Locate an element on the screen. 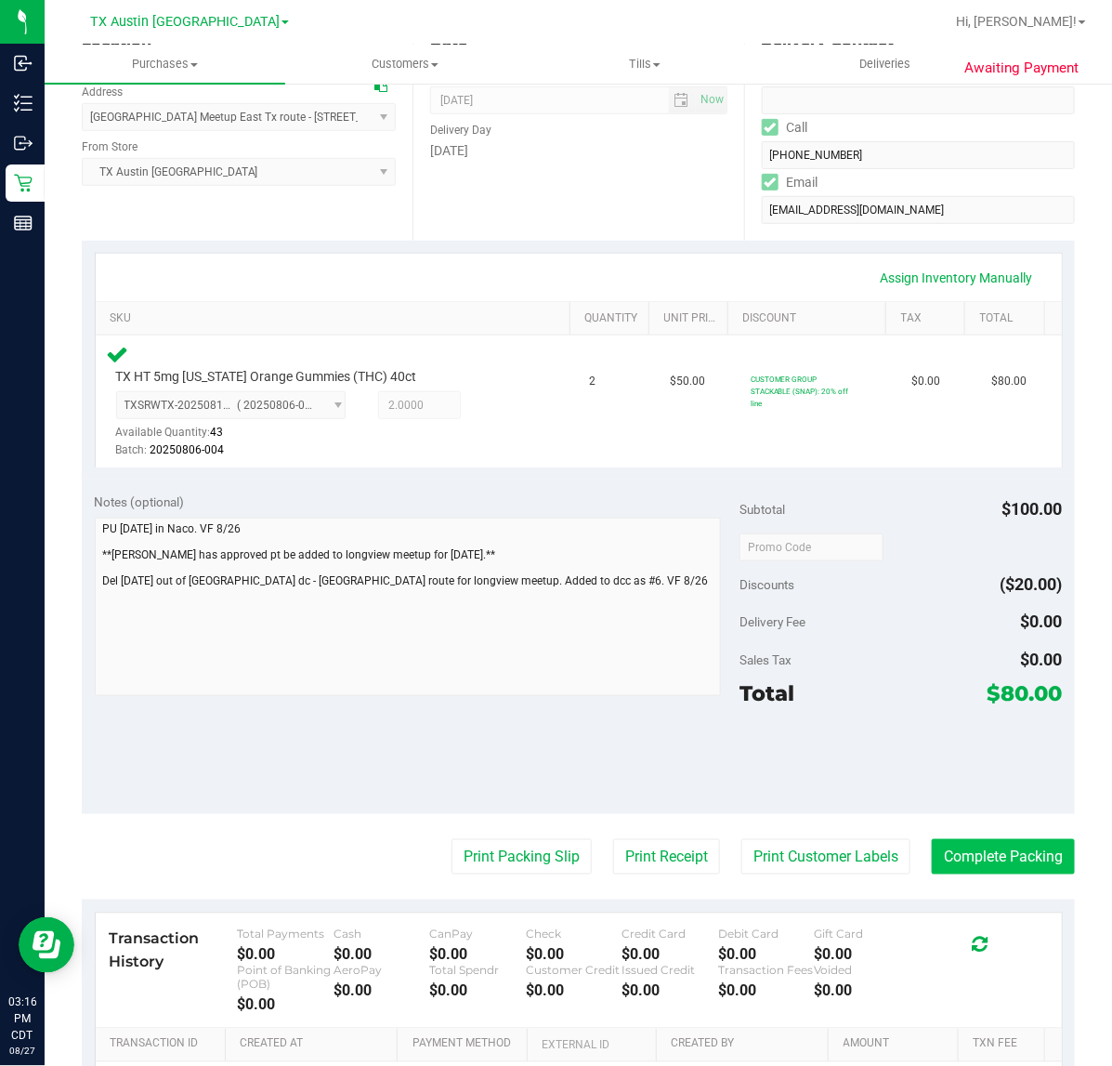  div: Total Spendr is located at coordinates (478, 970).